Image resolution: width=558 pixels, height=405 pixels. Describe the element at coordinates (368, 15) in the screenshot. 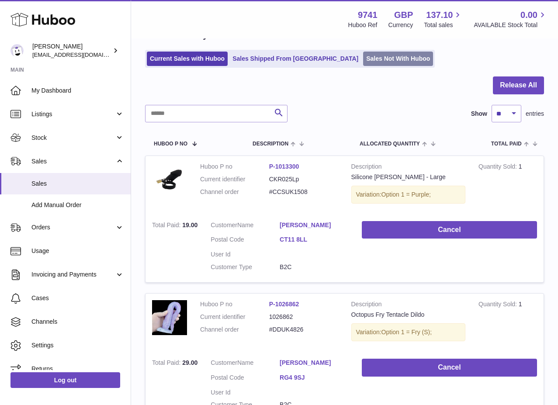

I see `strong: 9741` at that location.